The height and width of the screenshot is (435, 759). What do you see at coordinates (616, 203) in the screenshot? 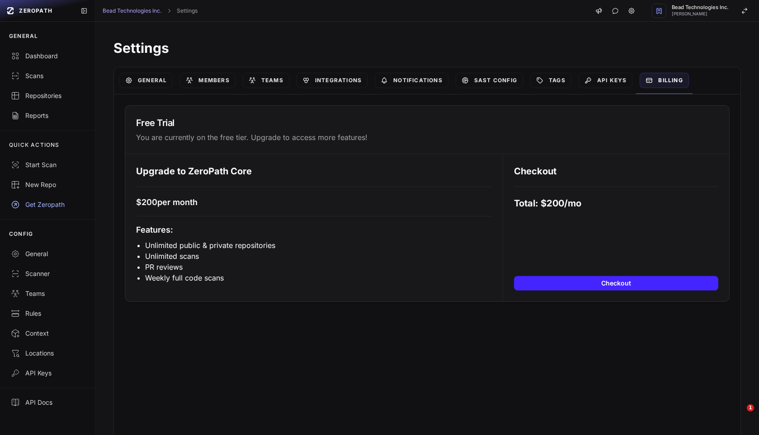
I see `p: Total: $ 200 /mo` at bounding box center [616, 203].